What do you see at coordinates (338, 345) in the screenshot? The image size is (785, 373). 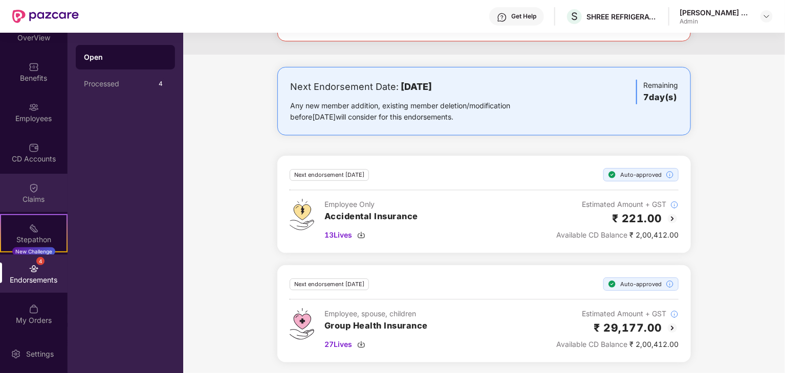 I see `span: 27 Lives` at bounding box center [338, 345].